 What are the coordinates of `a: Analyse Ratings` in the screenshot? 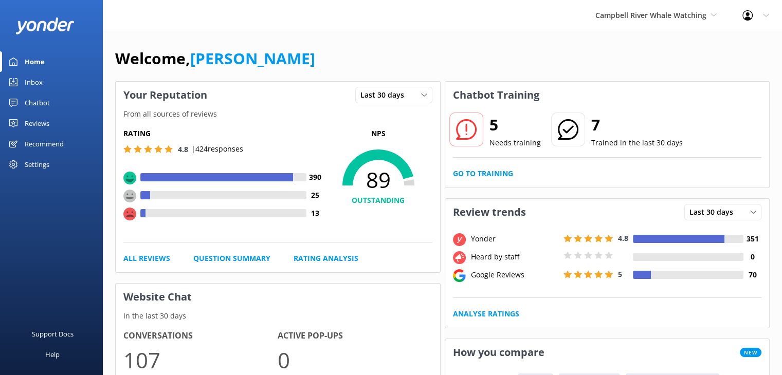 It's located at (486, 314).